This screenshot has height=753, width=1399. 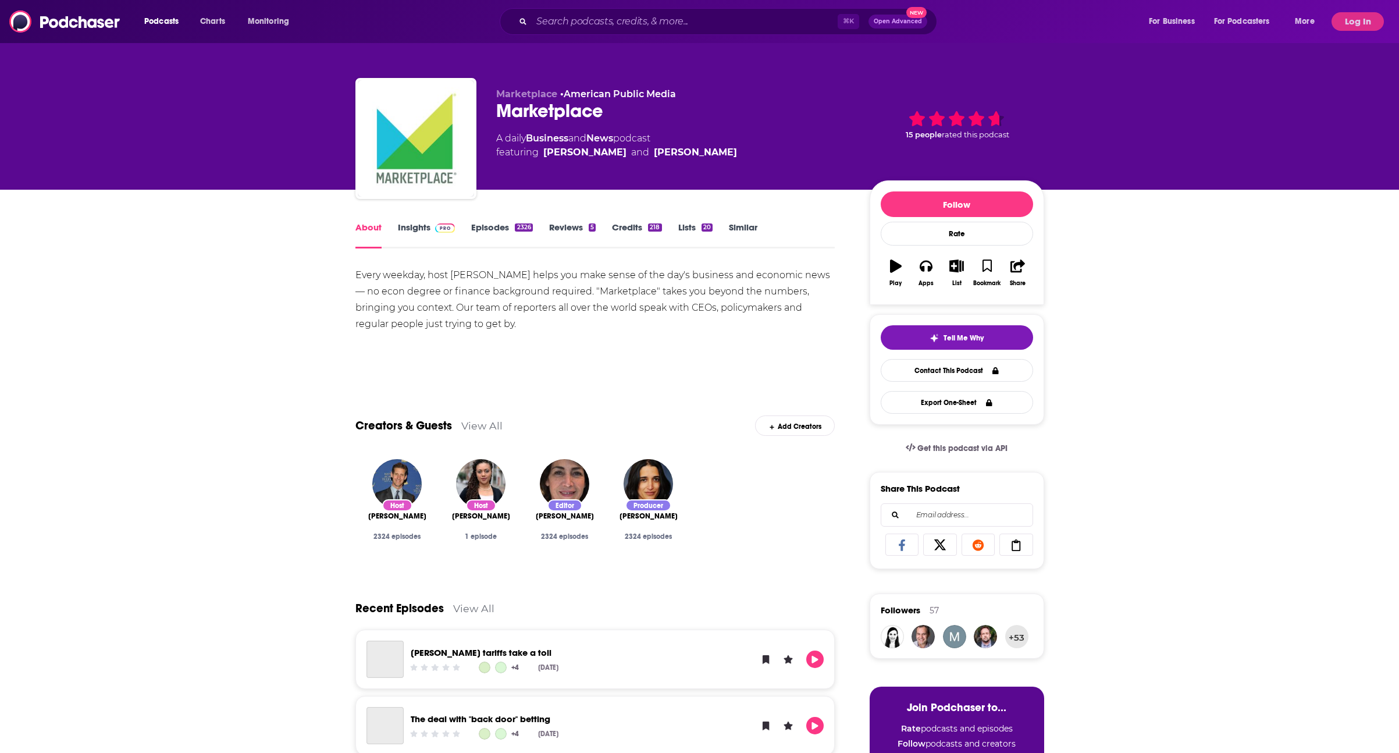 I want to click on img: lissabifuriouso, so click(x=954, y=636).